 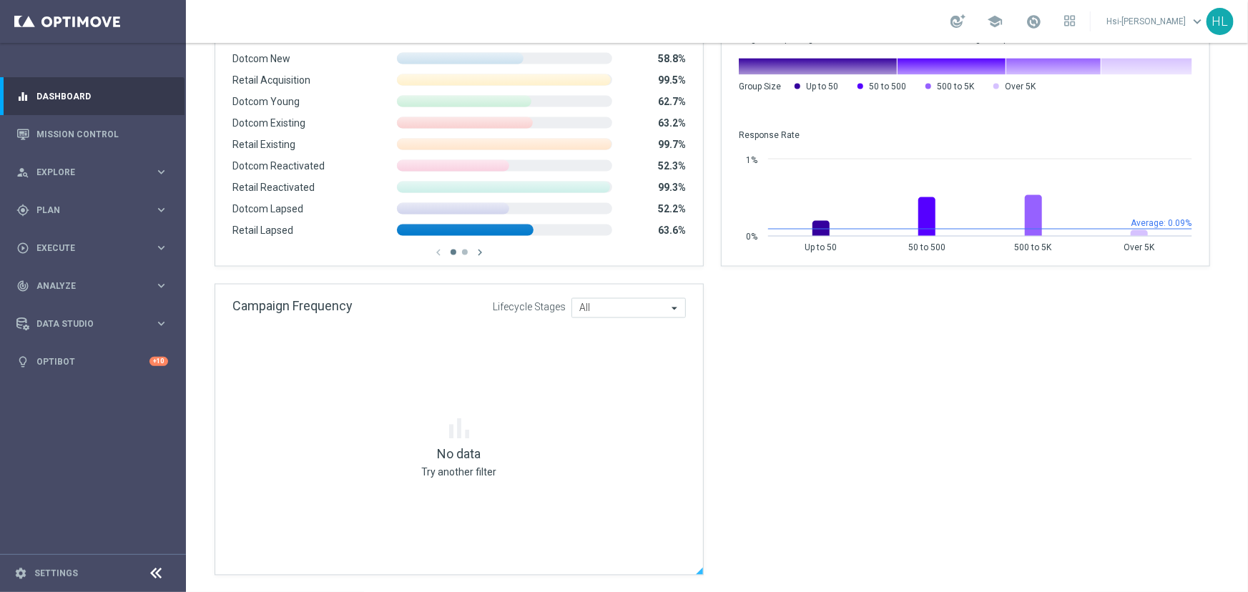 What do you see at coordinates (92, 324) in the screenshot?
I see `button: Data Studio keyboard_arrow_right` at bounding box center [92, 324].